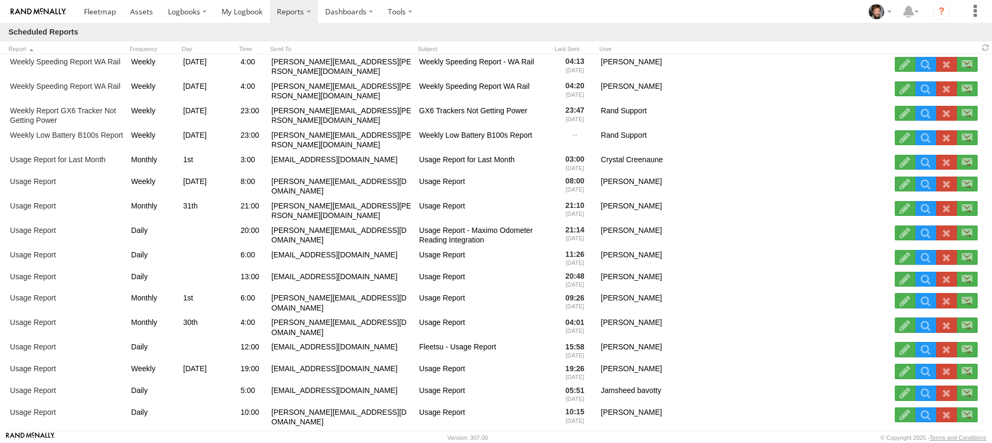  Describe the element at coordinates (252, 393) in the screenshot. I see `div: 5:00` at that location.